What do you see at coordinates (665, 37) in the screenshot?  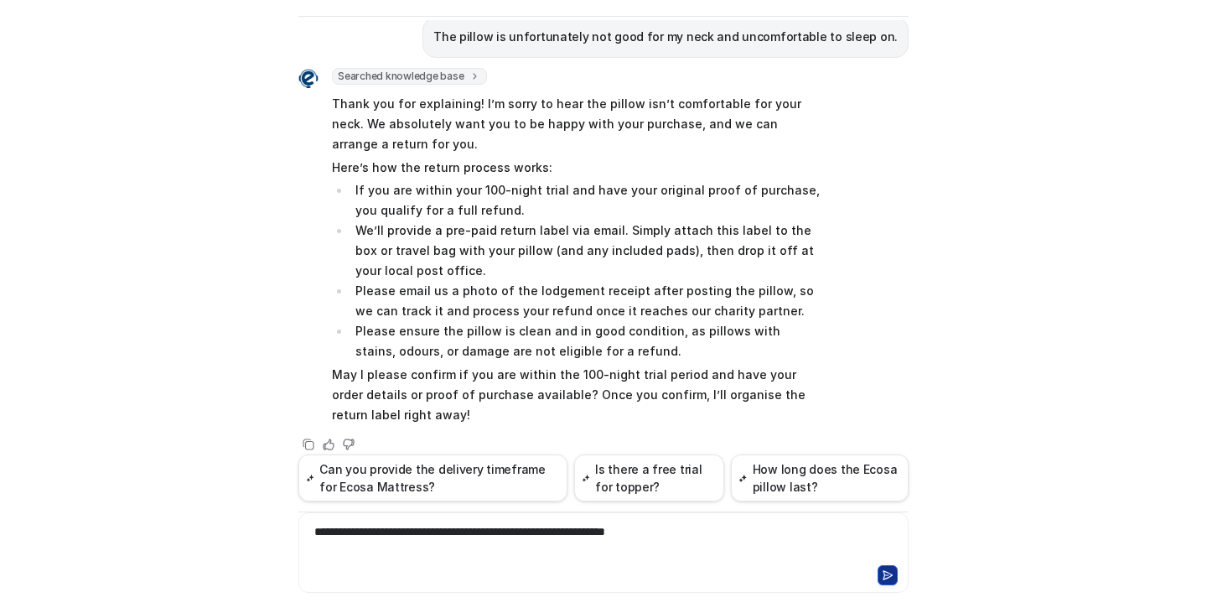 I see `p: The pillow is unfortunately not good for my neck and uncomfortable to sleep on.` at bounding box center [665, 37].